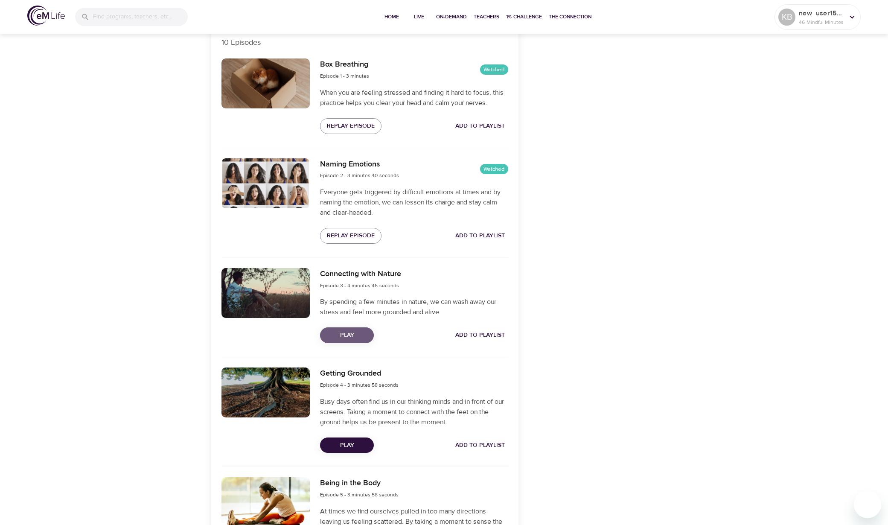 The image size is (888, 525). I want to click on h6: Box Breathing, so click(344, 64).